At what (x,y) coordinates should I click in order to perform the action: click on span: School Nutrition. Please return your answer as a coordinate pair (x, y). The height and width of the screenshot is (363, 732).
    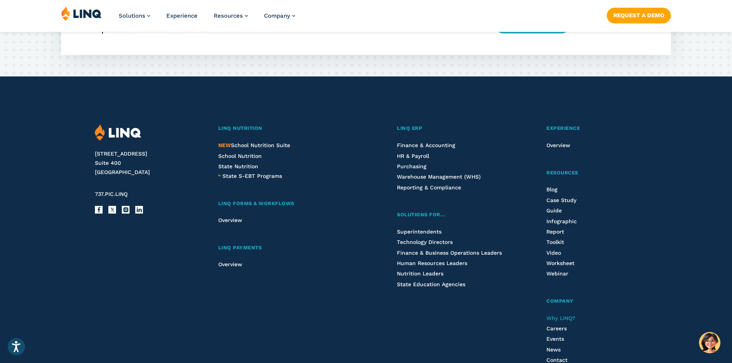
    Looking at the image, I should click on (240, 156).